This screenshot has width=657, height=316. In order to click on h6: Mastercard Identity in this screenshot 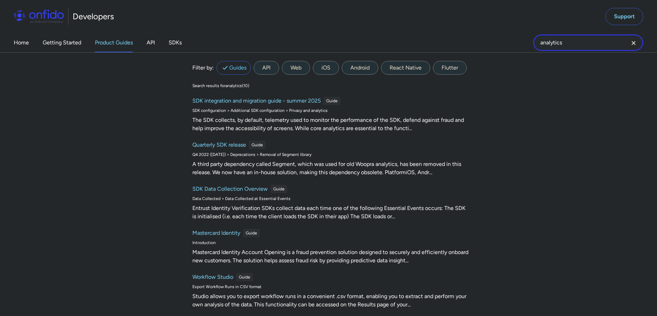, I will do `click(216, 233)`.